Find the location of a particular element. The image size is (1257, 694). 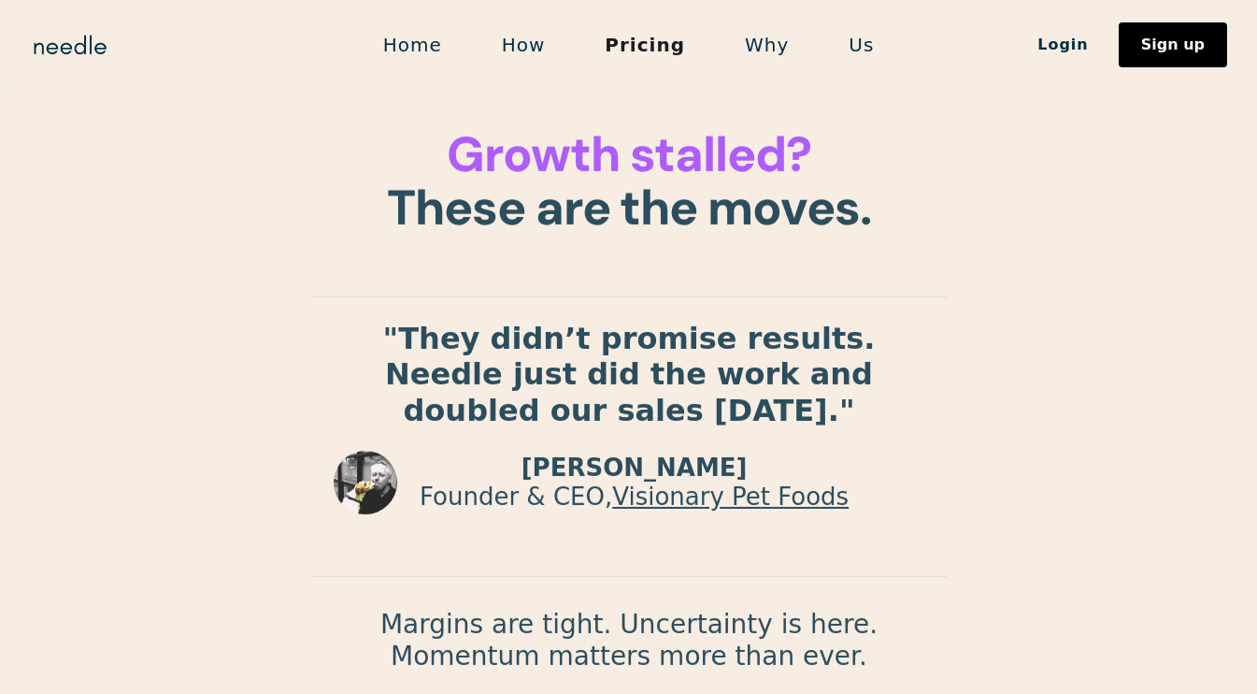

h1: These are the moves. is located at coordinates (629, 181).